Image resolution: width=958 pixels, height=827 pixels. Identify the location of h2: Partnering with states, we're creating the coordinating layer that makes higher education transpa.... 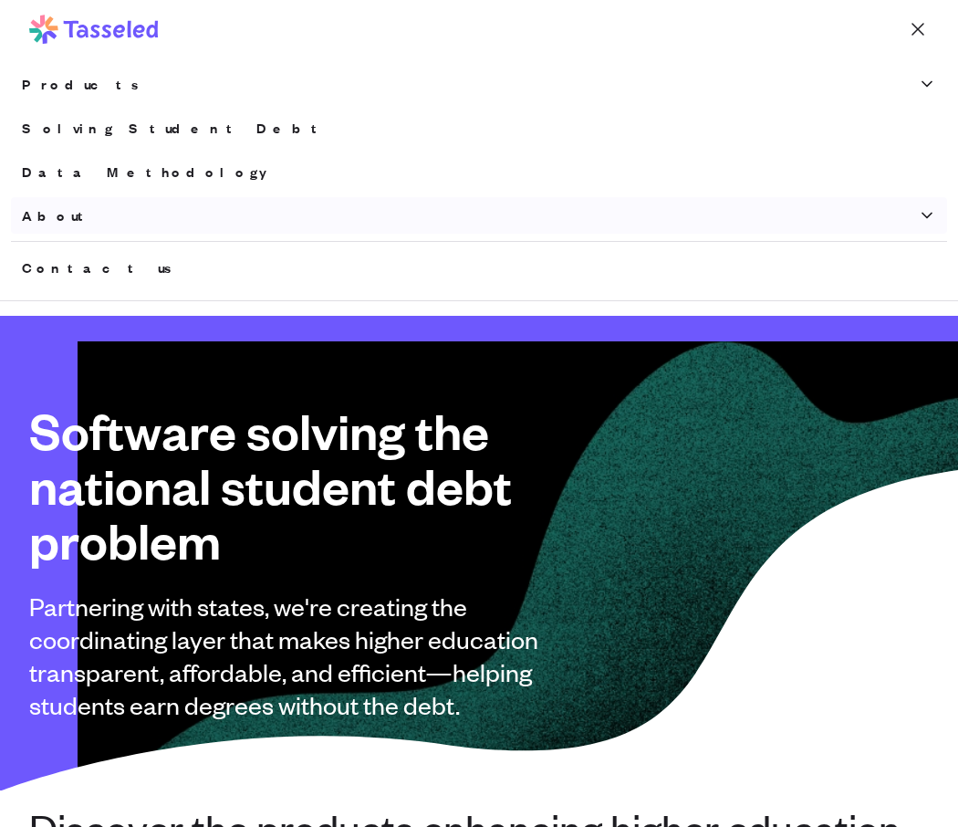
(292, 655).